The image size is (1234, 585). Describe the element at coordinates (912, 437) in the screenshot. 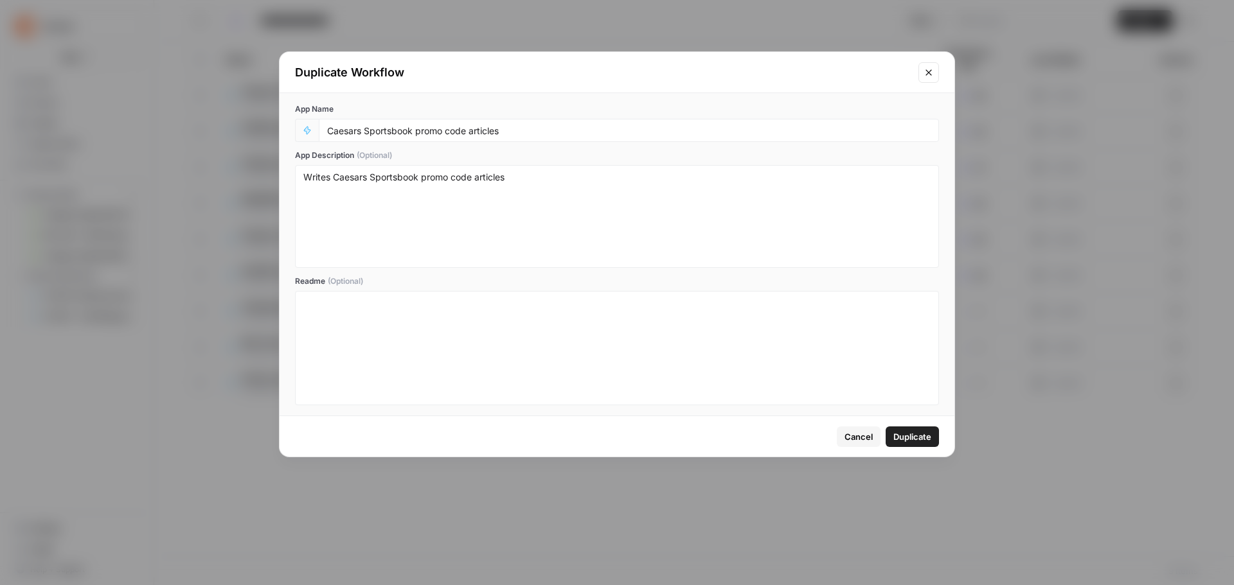

I see `button: Duplicate` at that location.